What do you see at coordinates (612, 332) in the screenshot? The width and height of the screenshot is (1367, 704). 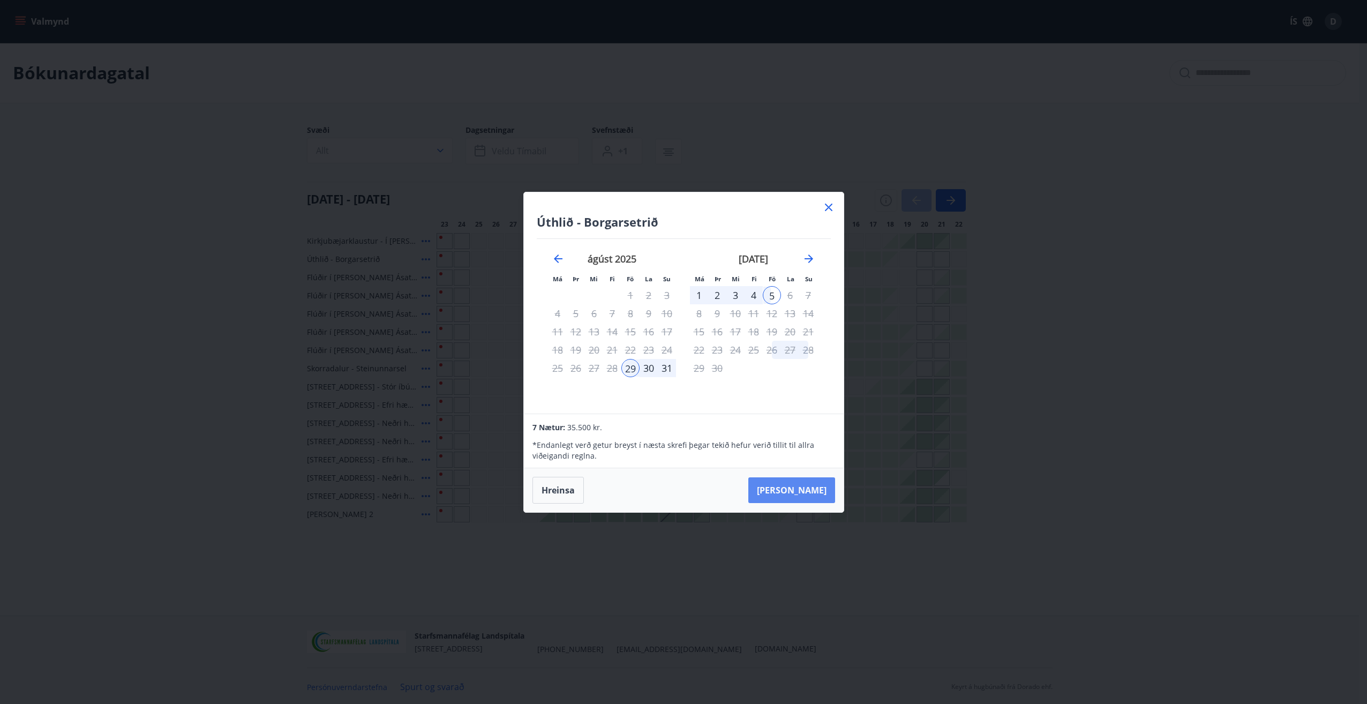 I see `td: Not available. fimmtudagur, 14. ágúst 2025` at bounding box center [612, 332].